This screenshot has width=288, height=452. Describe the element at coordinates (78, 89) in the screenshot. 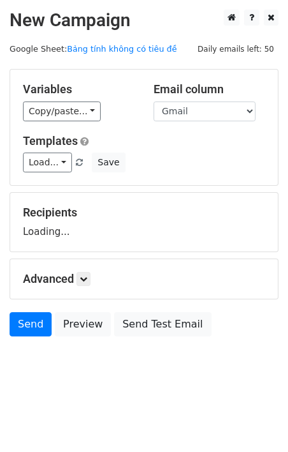

I see `h5: Variables` at that location.